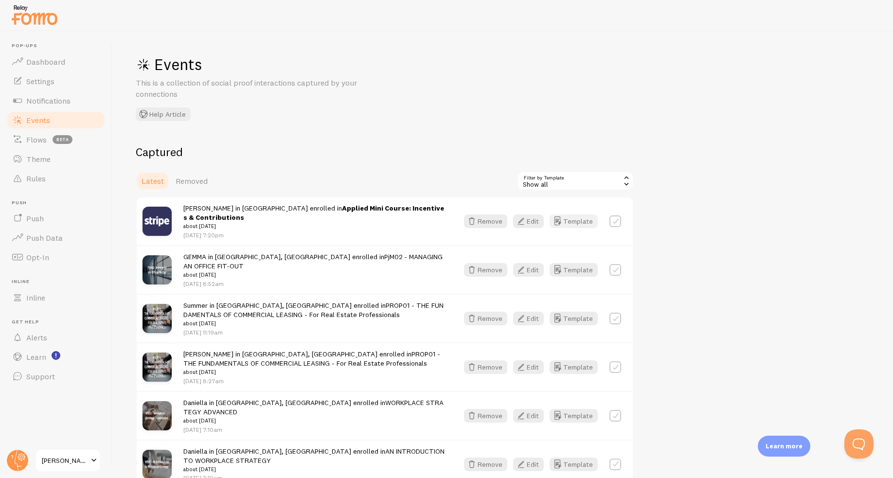  Describe the element at coordinates (35, 15) in the screenshot. I see `img: fomo-relay-logo-orange.svg` at that location.